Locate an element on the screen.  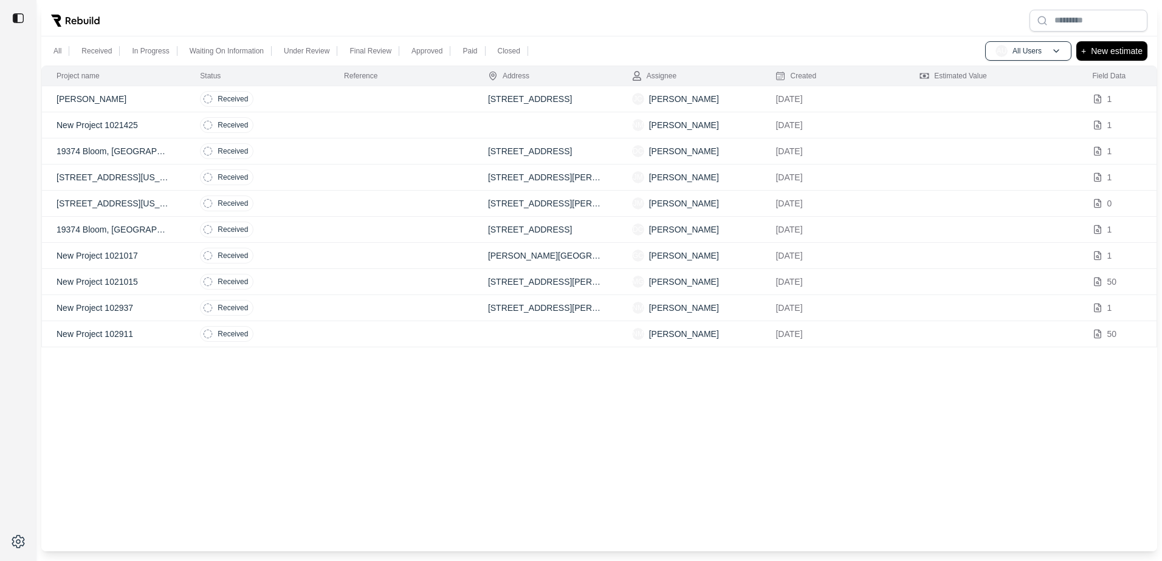
div: Reference is located at coordinates (360, 76).